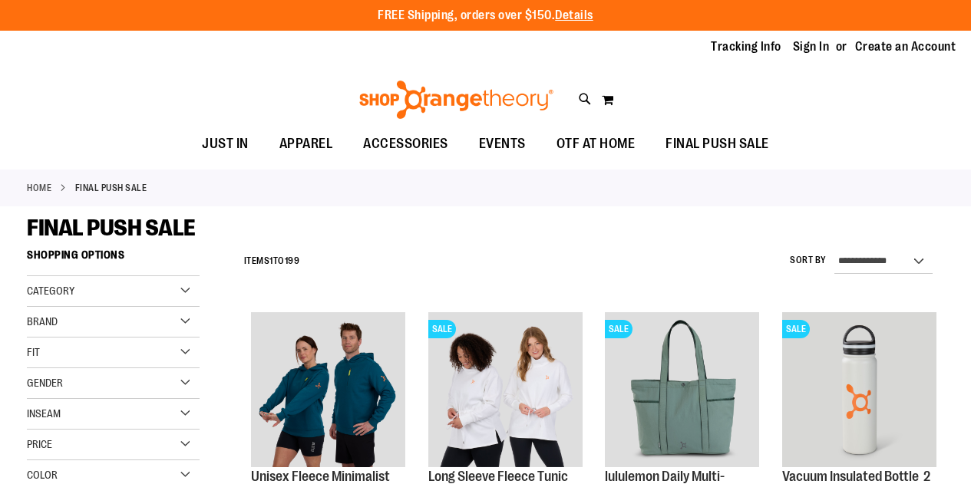  What do you see at coordinates (328, 391) in the screenshot?
I see `a: Unisex Fleece Minimalist Pocket Hoodie` at bounding box center [328, 391].